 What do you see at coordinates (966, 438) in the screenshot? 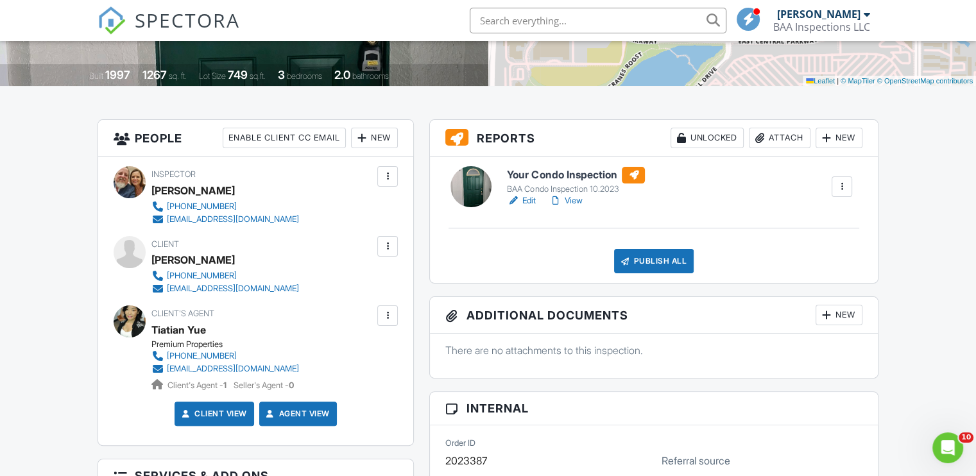
I see `span: 10` at bounding box center [966, 438].